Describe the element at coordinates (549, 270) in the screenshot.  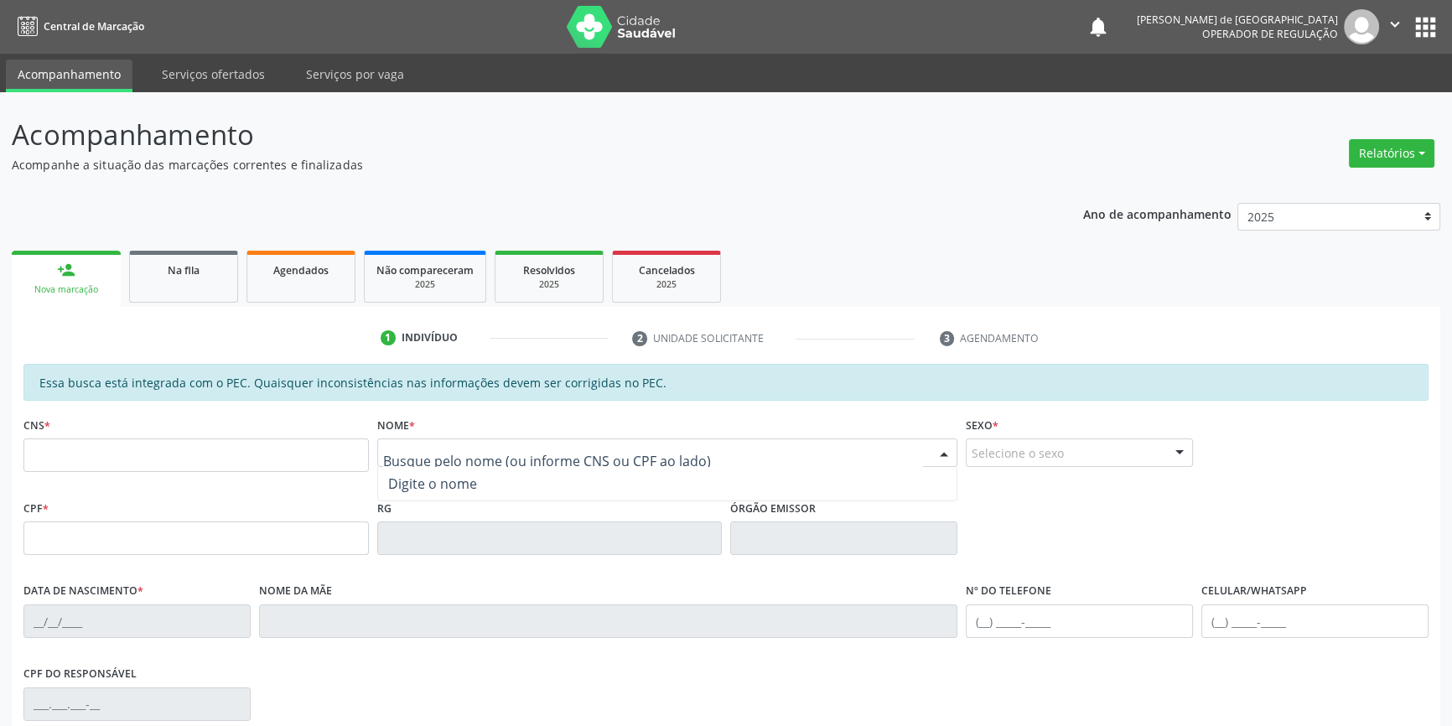
I see `span: Resolvidos` at that location.